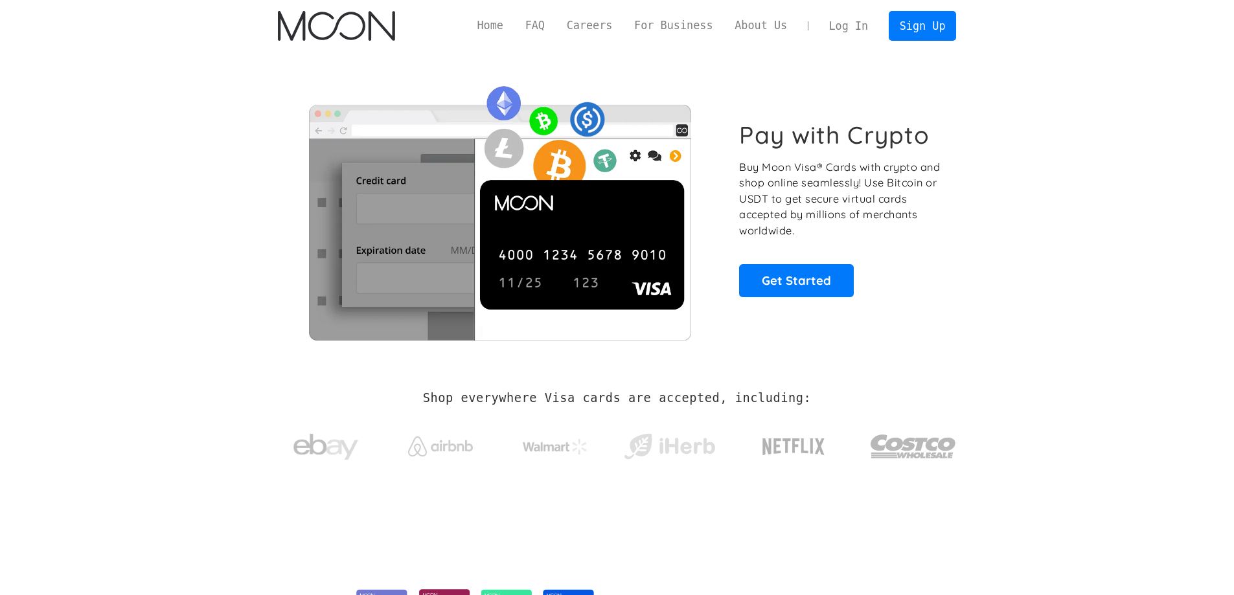  I want to click on a: Sign Up, so click(923, 25).